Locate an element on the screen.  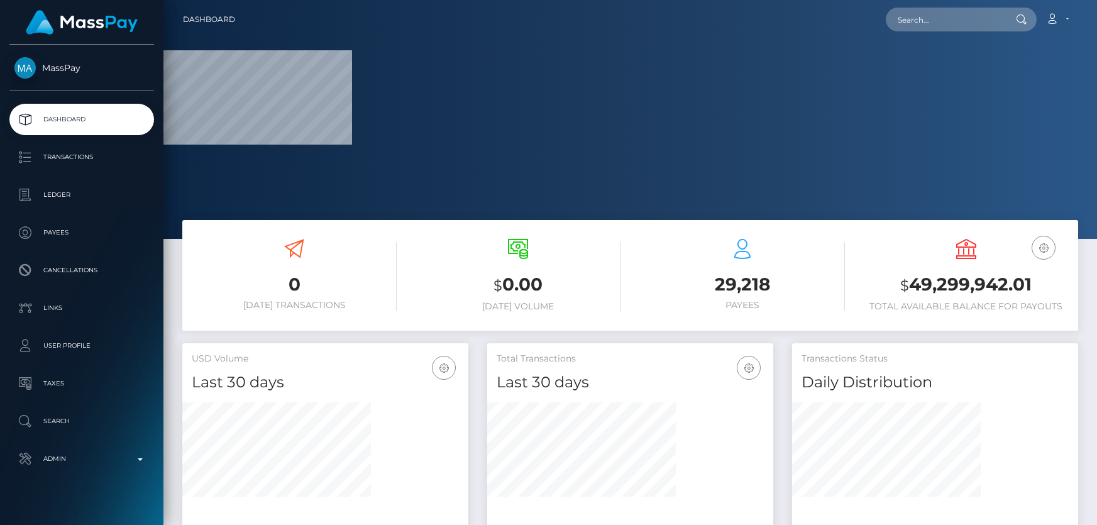
p: Cancellations is located at coordinates (82, 270).